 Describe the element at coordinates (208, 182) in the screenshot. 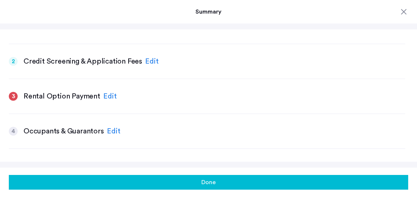

I see `button: Done` at that location.